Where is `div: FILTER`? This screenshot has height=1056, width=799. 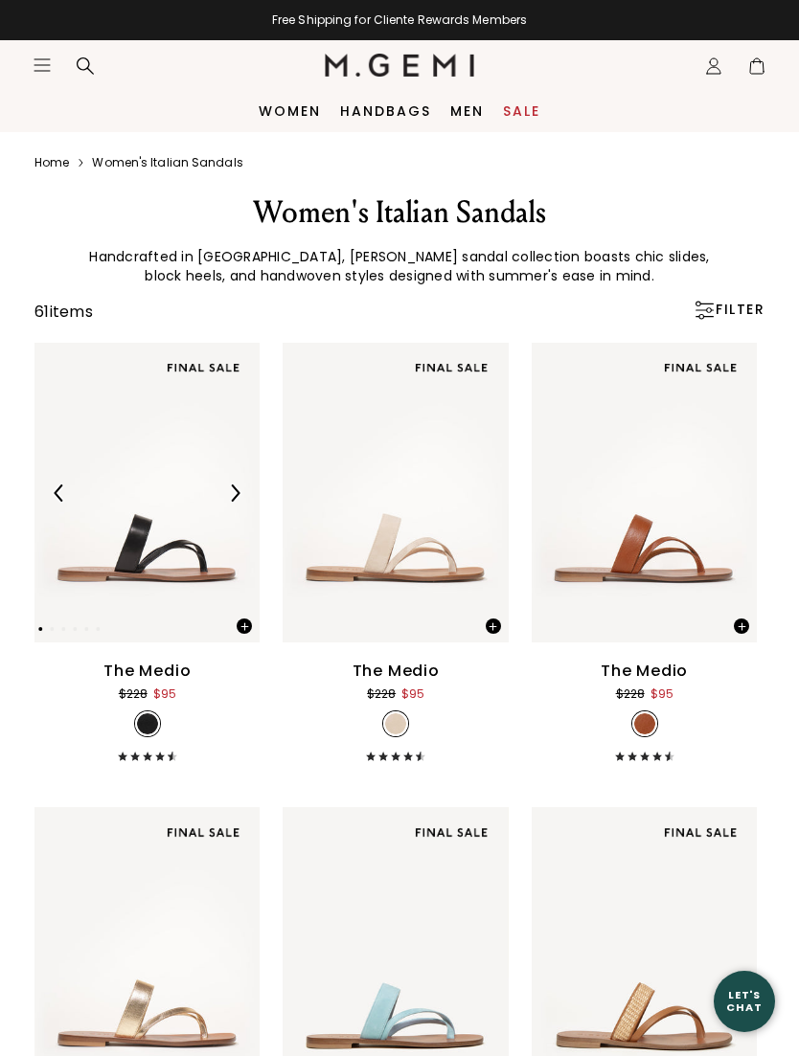
div: FILTER is located at coordinates (728, 310).